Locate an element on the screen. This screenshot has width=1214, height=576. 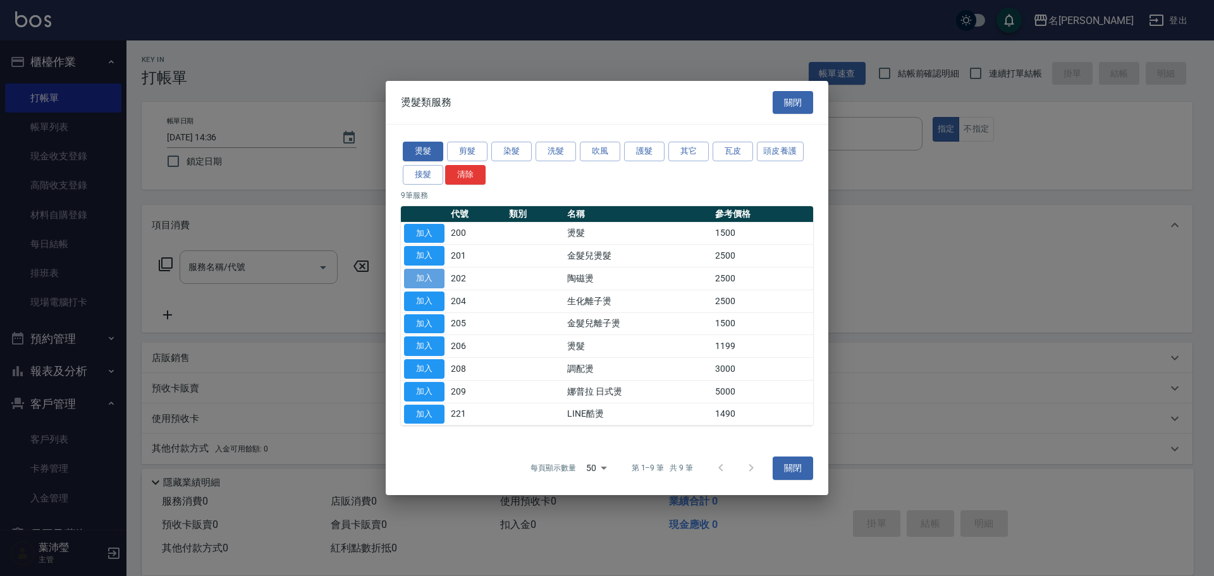
td: 金髮兒離子燙 is located at coordinates (638, 324).